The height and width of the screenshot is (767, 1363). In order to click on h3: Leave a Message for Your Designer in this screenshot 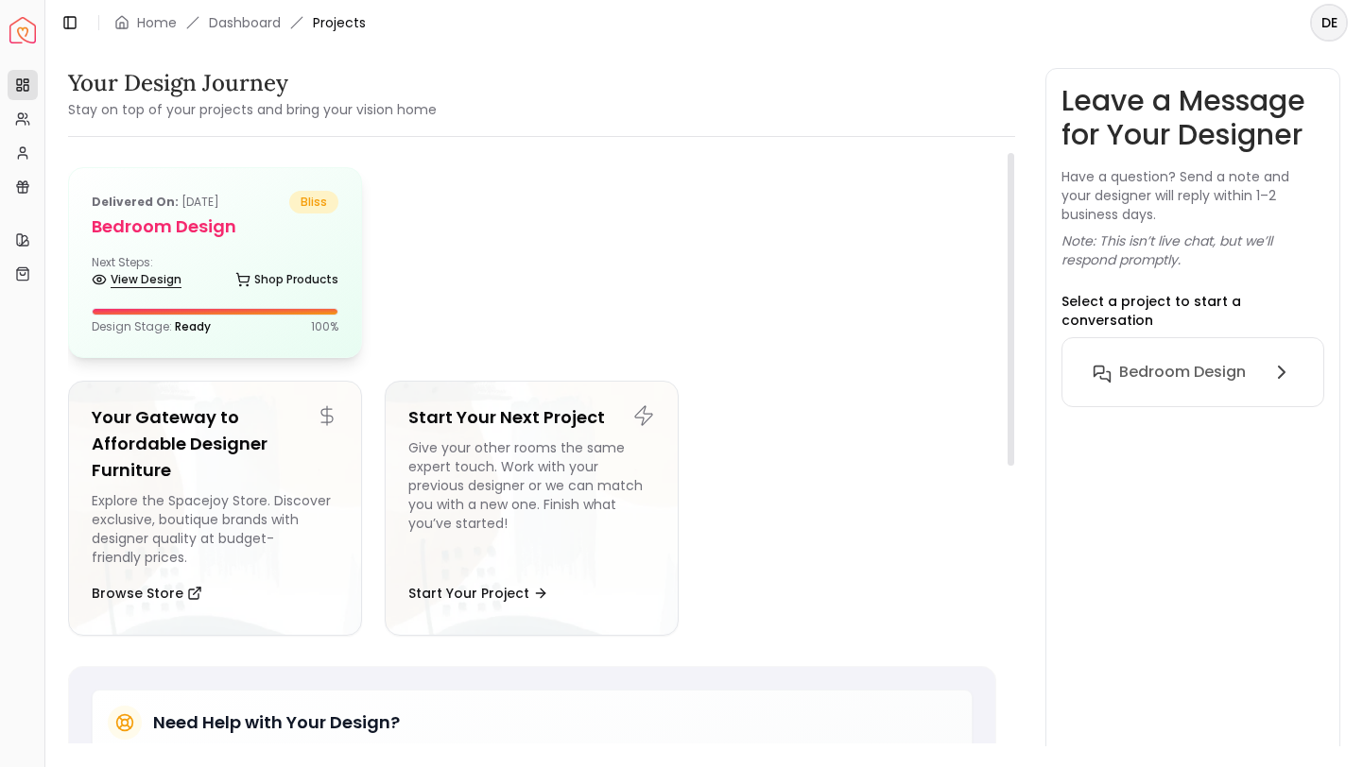, I will do `click(1193, 118)`.